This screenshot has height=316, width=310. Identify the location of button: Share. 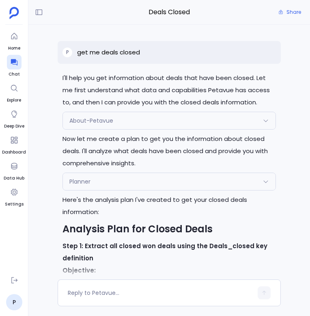
(290, 12).